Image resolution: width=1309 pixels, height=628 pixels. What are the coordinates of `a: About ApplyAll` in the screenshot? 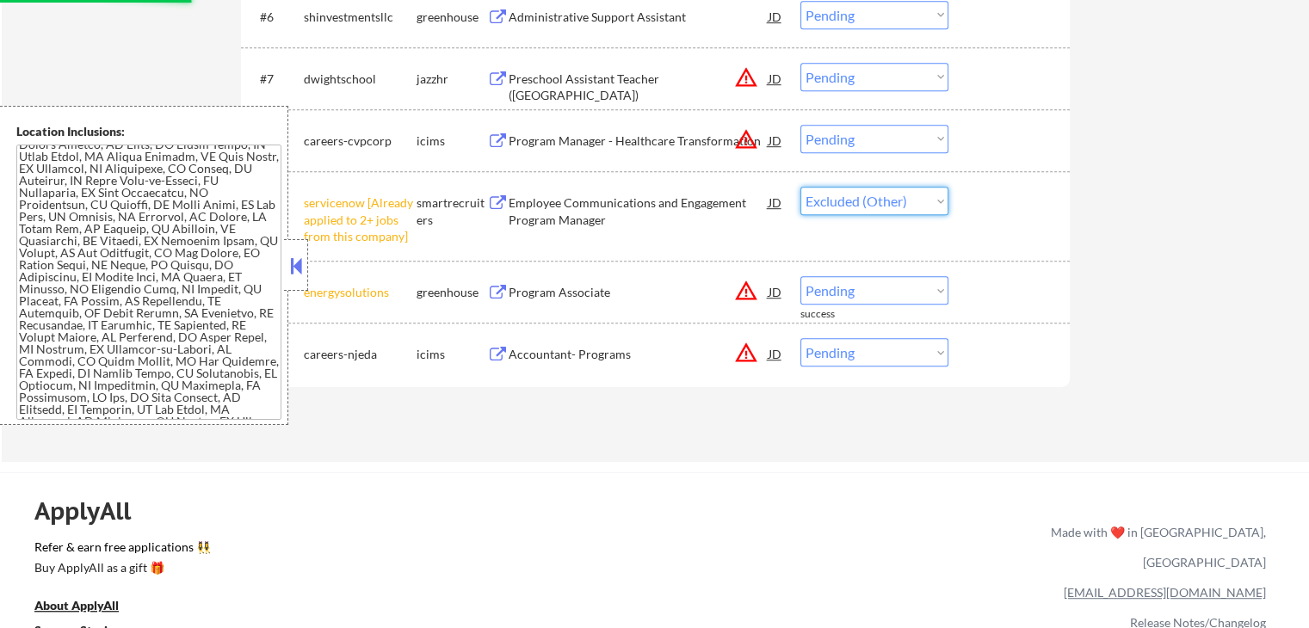 It's located at (89, 608).